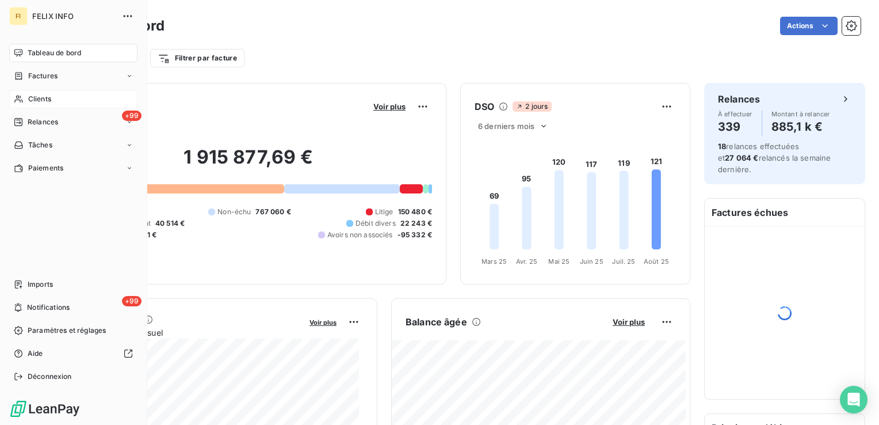  I want to click on h2: 1 915 877,69 €, so click(249, 163).